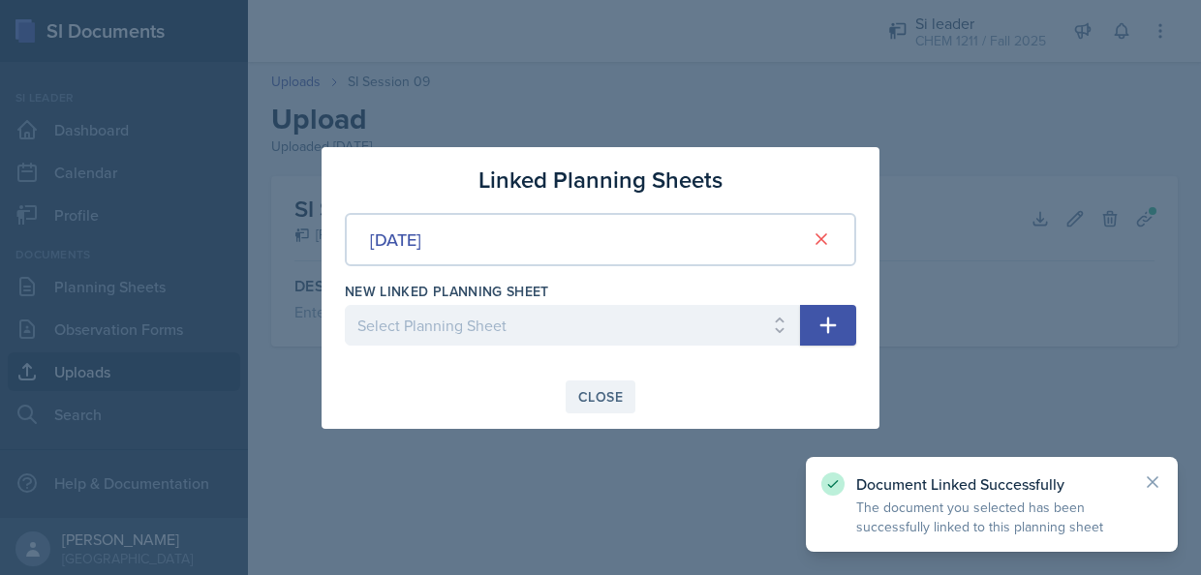 Image resolution: width=1201 pixels, height=575 pixels. I want to click on h3: Linked Planning Sheets, so click(600, 180).